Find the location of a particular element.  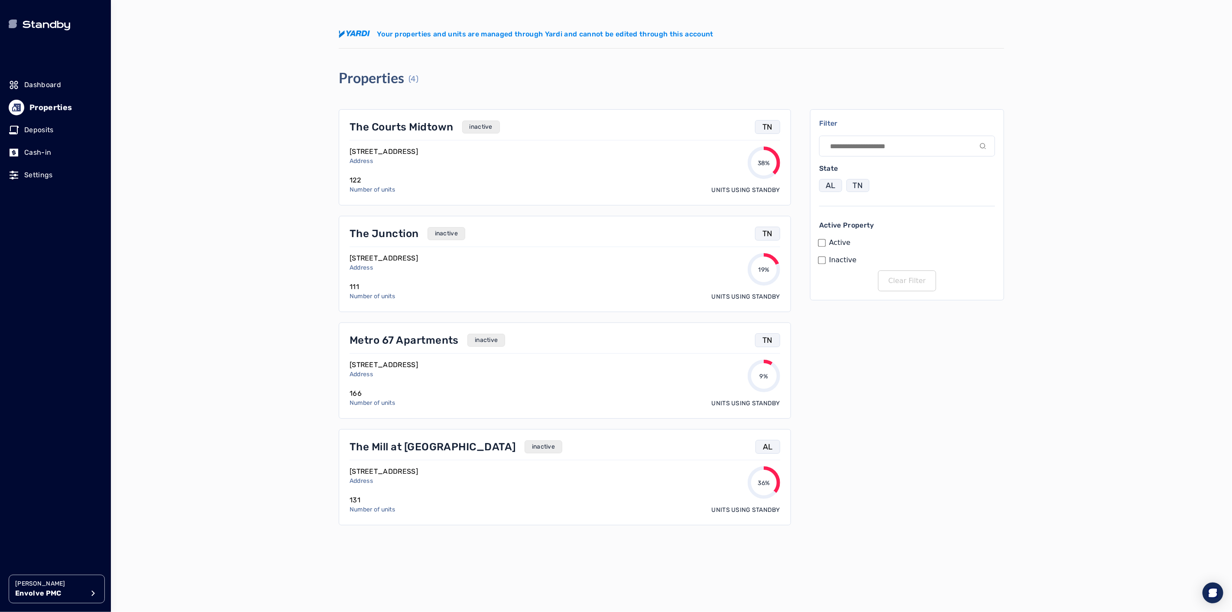

a: The JunctioninactiveTN is located at coordinates (565, 233).